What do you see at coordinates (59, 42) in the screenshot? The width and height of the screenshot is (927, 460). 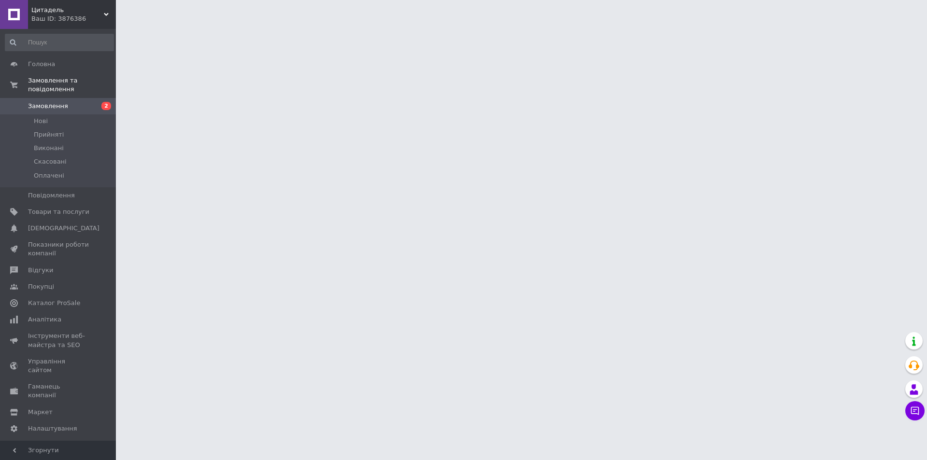 I see `input: Пошук` at bounding box center [59, 42].